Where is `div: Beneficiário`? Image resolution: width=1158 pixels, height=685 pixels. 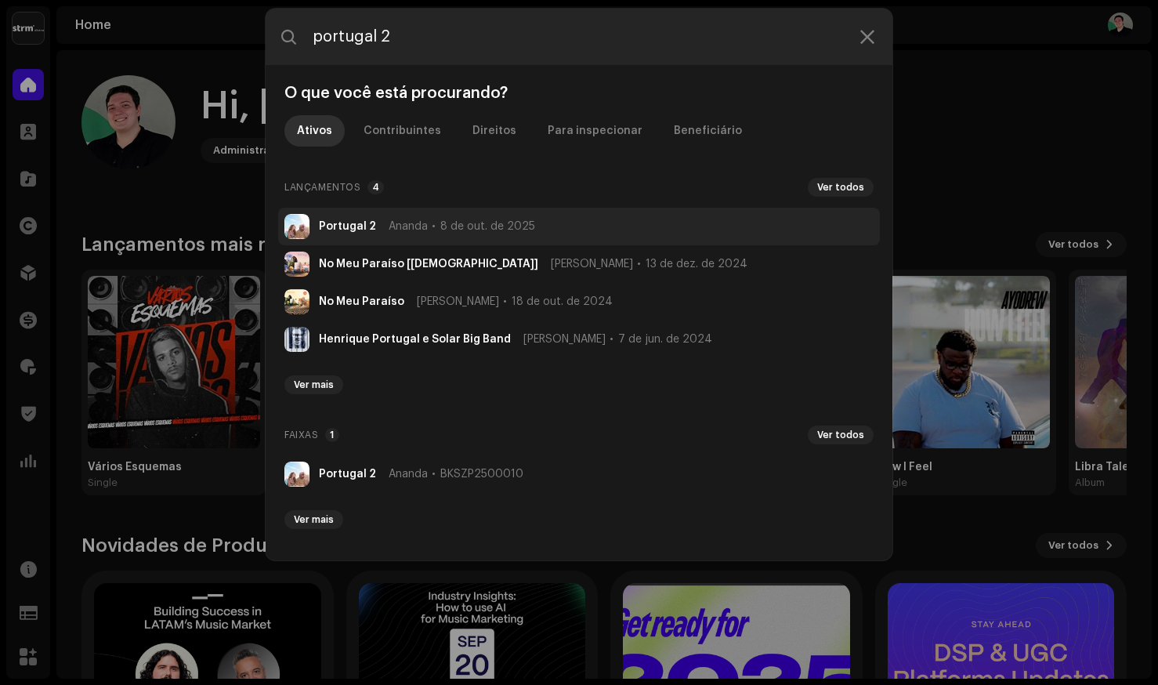 div: Beneficiário is located at coordinates (707, 131).